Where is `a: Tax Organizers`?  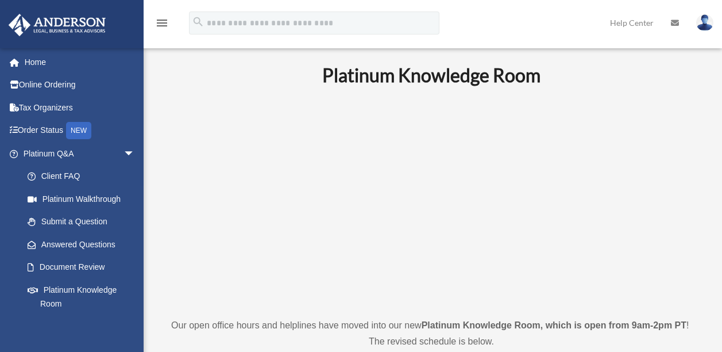 a: Tax Organizers is located at coordinates (80, 107).